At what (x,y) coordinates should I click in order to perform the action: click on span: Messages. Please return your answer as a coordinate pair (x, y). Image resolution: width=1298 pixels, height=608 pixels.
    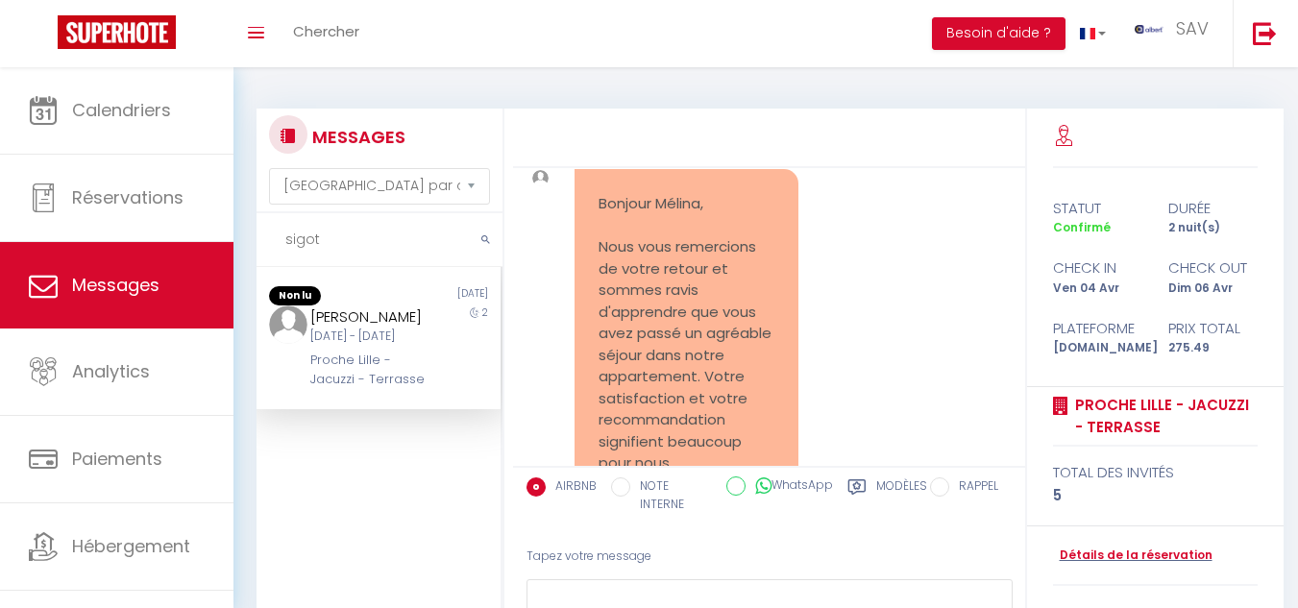
    Looking at the image, I should click on (115, 284).